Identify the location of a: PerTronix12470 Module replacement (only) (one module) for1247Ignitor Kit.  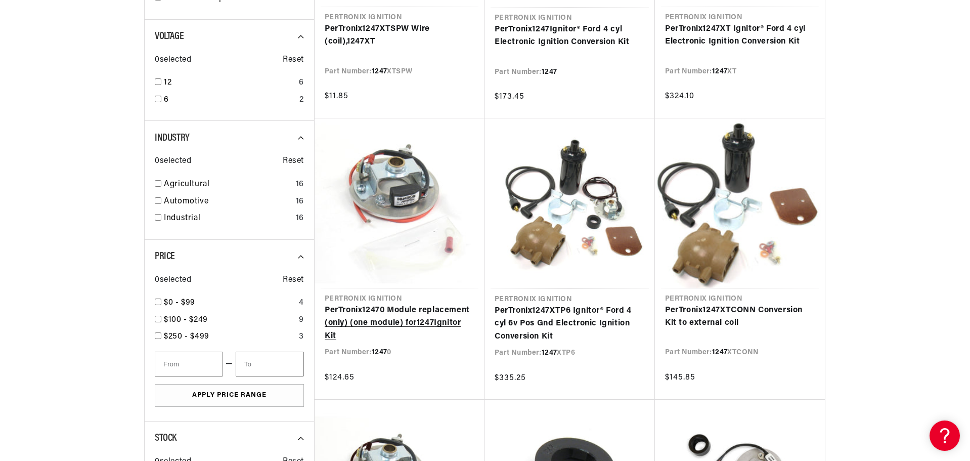
(400, 323).